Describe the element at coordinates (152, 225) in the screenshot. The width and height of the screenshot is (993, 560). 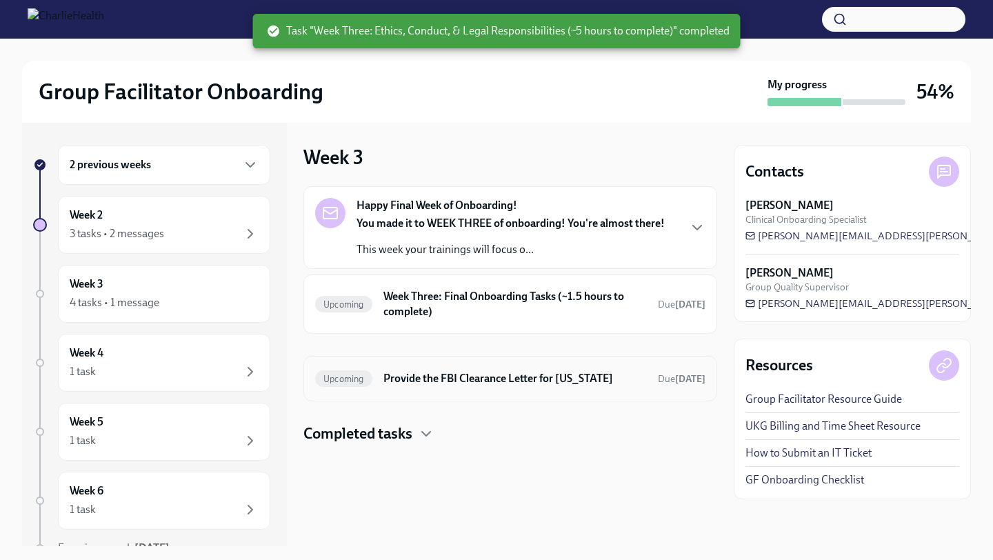
I see `a: Week 23 tasks • 2 messages` at that location.